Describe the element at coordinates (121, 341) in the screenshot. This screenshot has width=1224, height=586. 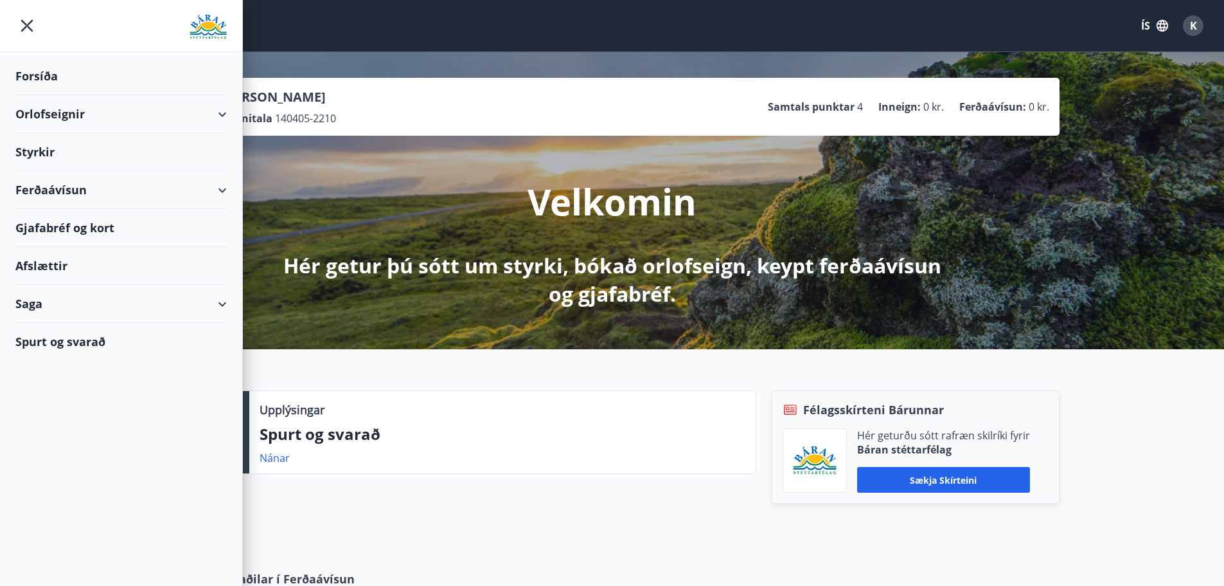
I see `div: Spurt og svarað` at that location.